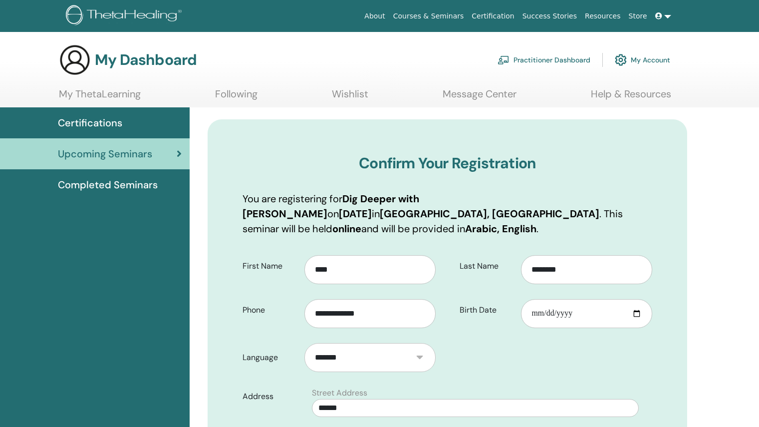  Describe the element at coordinates (125, 16) in the screenshot. I see `img: logo.png` at that location.